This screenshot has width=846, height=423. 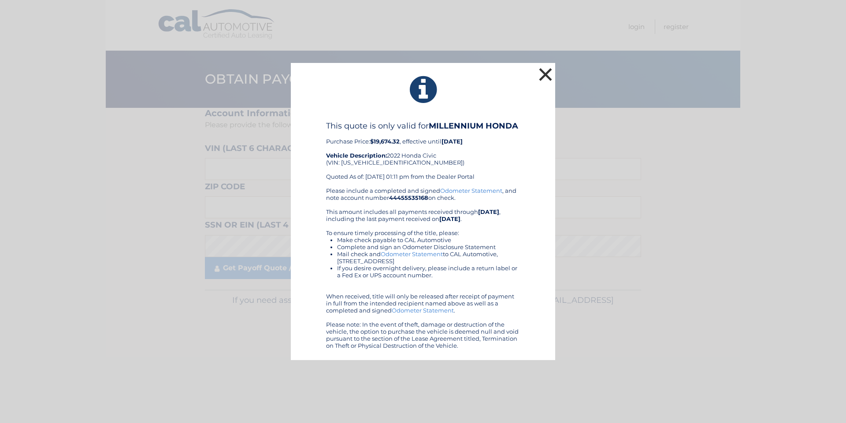 What do you see at coordinates (423, 268) in the screenshot?
I see `div: Please include a completed and signed , and note account number on check. This amount includes al...` at bounding box center [423, 268].